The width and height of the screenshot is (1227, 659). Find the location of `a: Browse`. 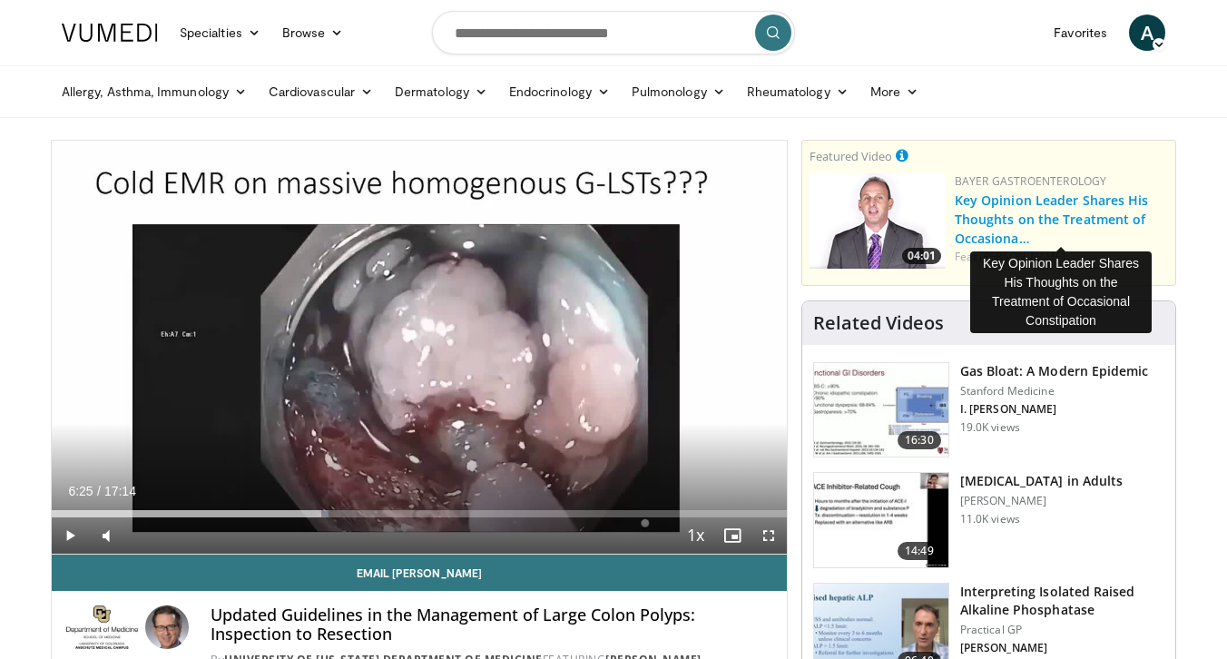

a: Browse is located at coordinates (313, 33).